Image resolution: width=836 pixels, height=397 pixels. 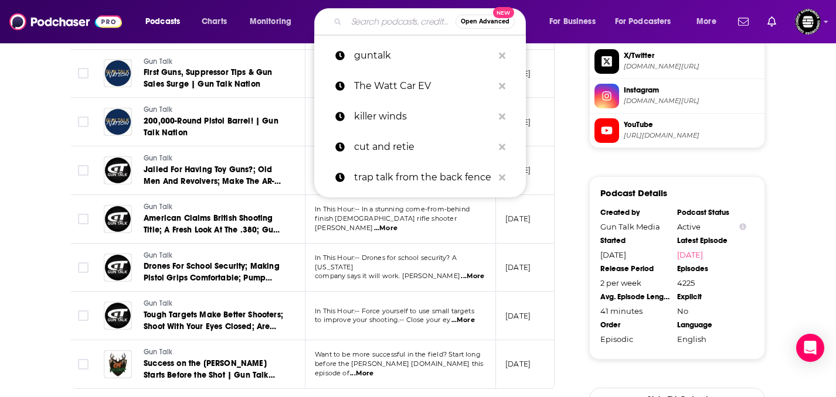 What do you see at coordinates (270, 22) in the screenshot?
I see `span: Monitoring` at bounding box center [270, 22].